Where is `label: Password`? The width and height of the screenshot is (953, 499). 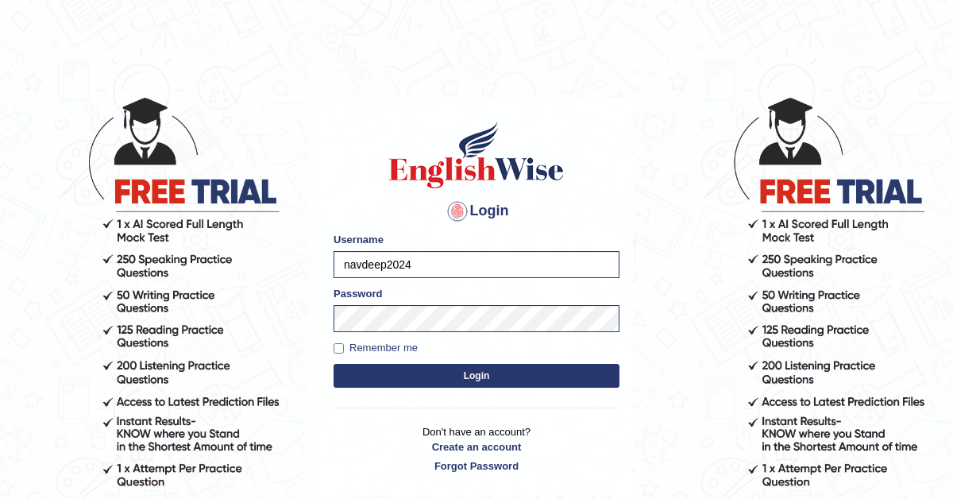 label: Password is located at coordinates (357, 293).